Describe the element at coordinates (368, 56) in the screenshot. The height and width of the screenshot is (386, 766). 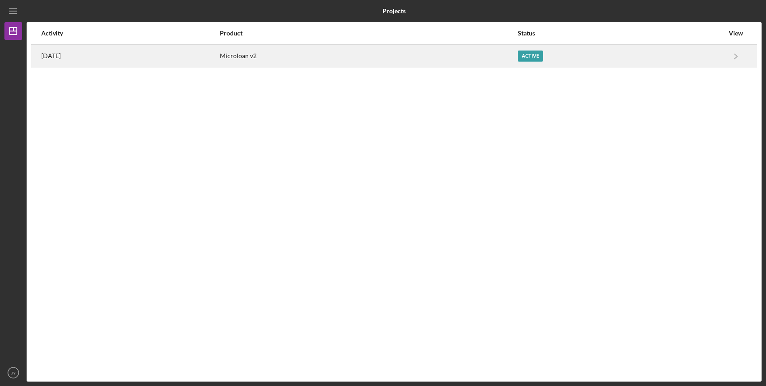
I see `div: Microloan v2` at that location.